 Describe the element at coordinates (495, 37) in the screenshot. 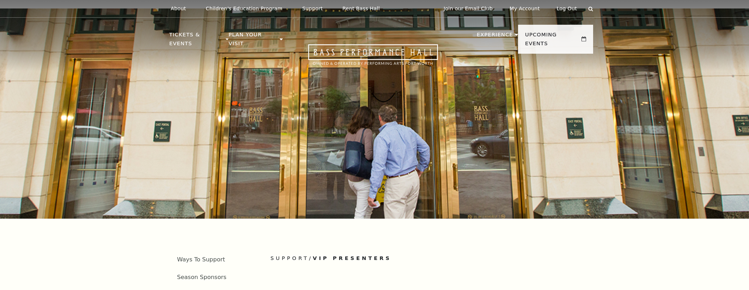

I see `p: Experience` at that location.